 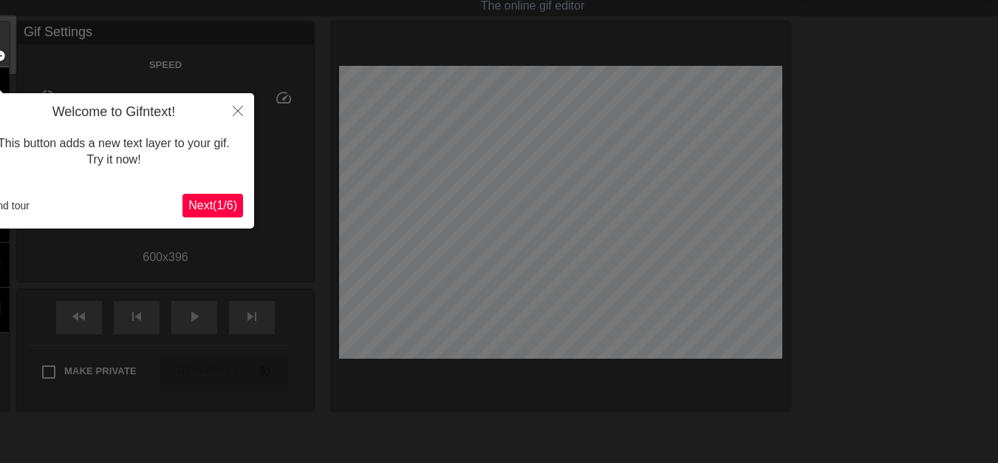 I want to click on button: Close, so click(x=238, y=110).